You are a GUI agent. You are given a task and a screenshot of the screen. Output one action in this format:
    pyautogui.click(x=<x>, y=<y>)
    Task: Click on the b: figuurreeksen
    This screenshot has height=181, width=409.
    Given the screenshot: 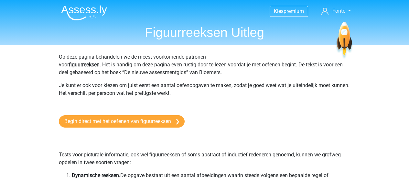 What is the action you would take?
    pyautogui.click(x=84, y=64)
    